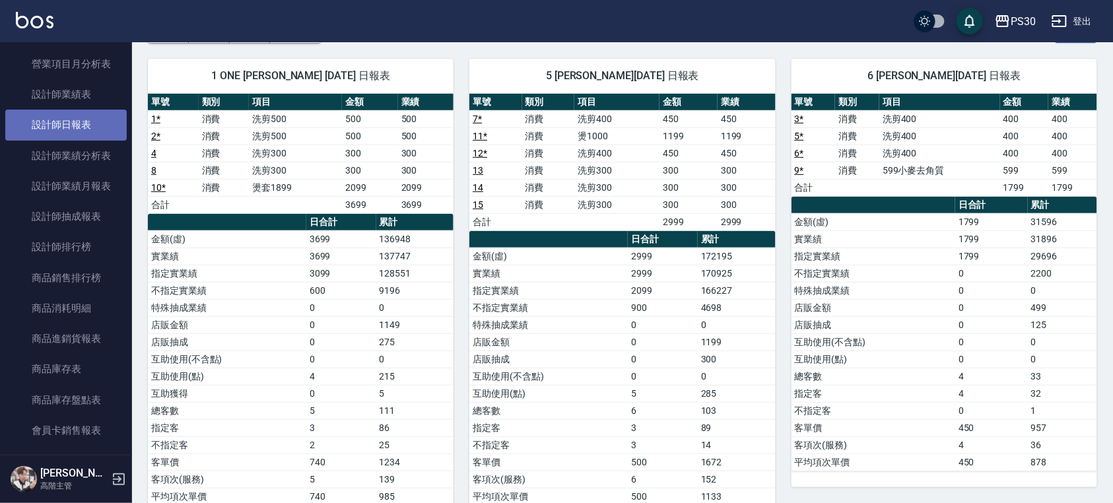  Describe the element at coordinates (874, 291) in the screenshot. I see `td: 特殊抽成業績` at that location.